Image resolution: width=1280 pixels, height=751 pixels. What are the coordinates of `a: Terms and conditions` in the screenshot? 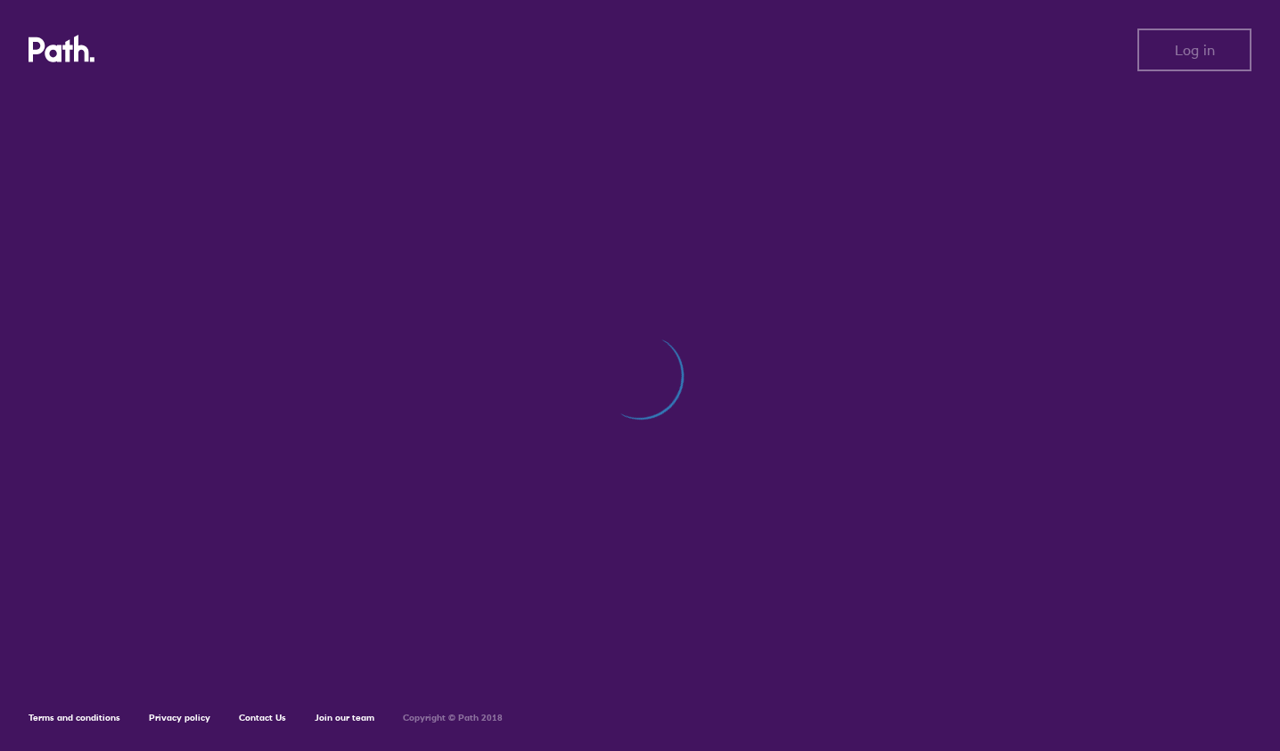 It's located at (74, 717).